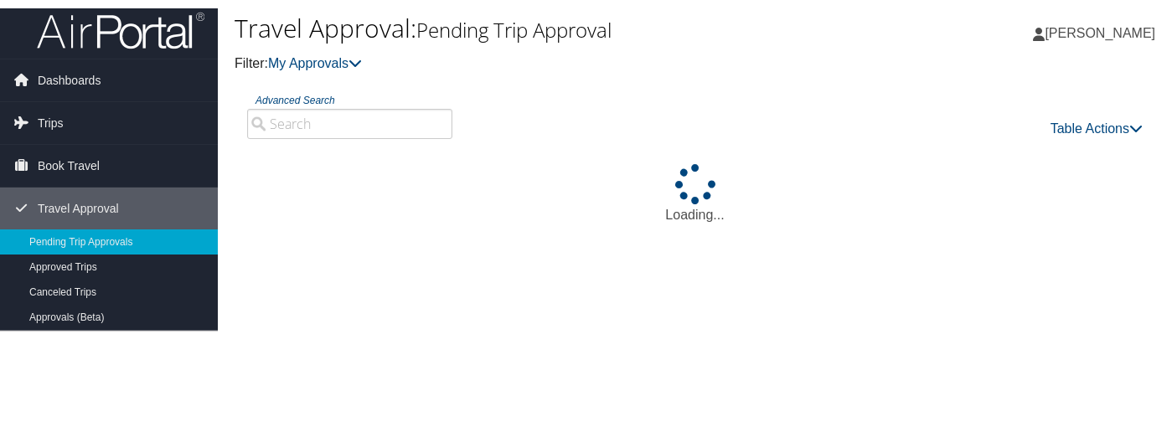 This screenshot has height=432, width=1172. What do you see at coordinates (541, 28) in the screenshot?
I see `h1: Travel Approval:` at bounding box center [541, 28].